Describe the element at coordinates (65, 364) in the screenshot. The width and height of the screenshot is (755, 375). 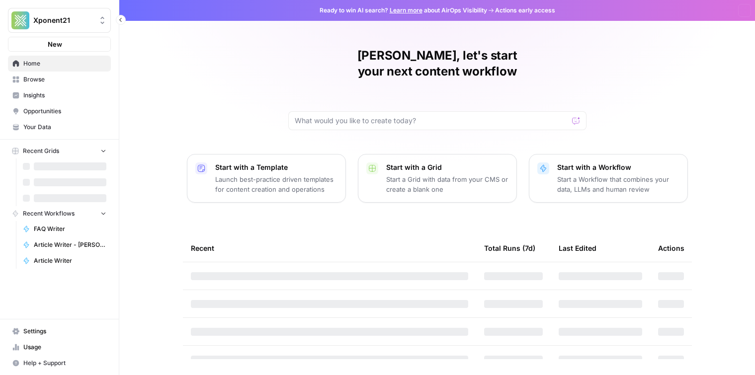
I see `span: Help + Support` at that location.